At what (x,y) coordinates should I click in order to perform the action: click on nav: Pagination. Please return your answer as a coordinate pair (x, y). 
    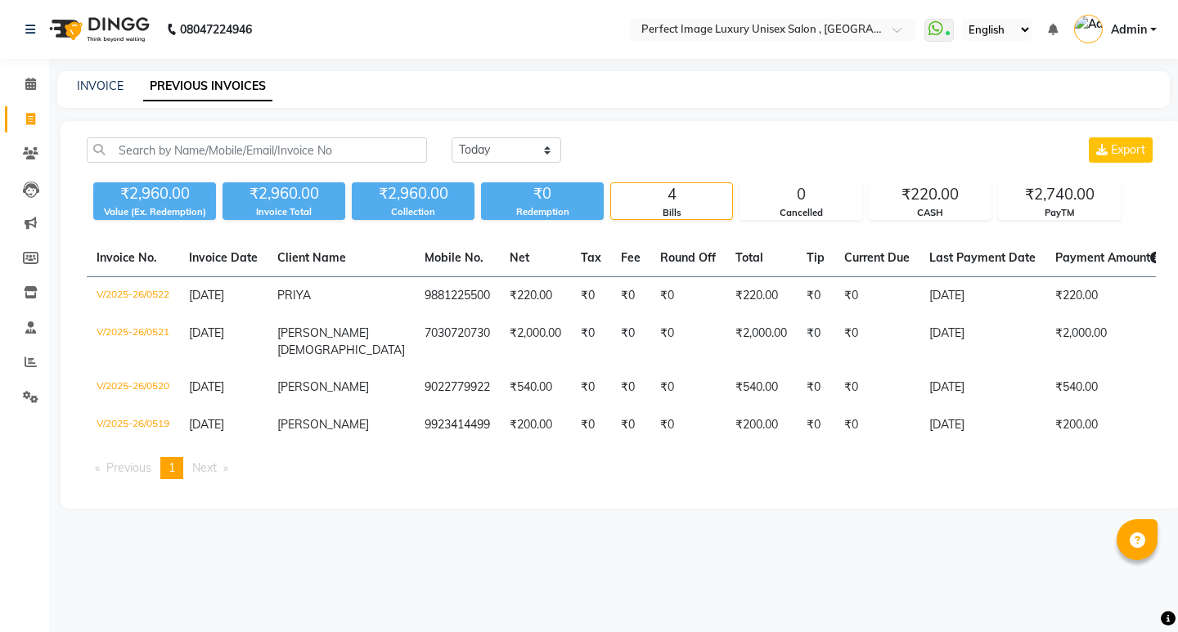
    Looking at the image, I should click on (621, 468).